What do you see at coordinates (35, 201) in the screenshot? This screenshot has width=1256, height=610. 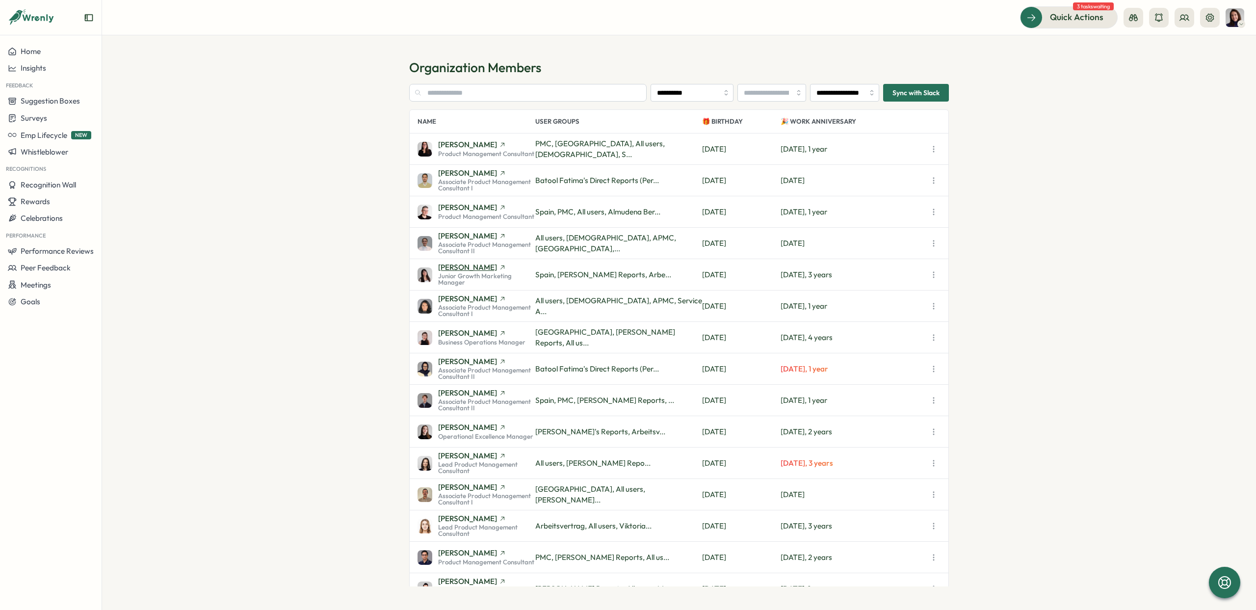 I see `span: Rewards` at bounding box center [35, 201].